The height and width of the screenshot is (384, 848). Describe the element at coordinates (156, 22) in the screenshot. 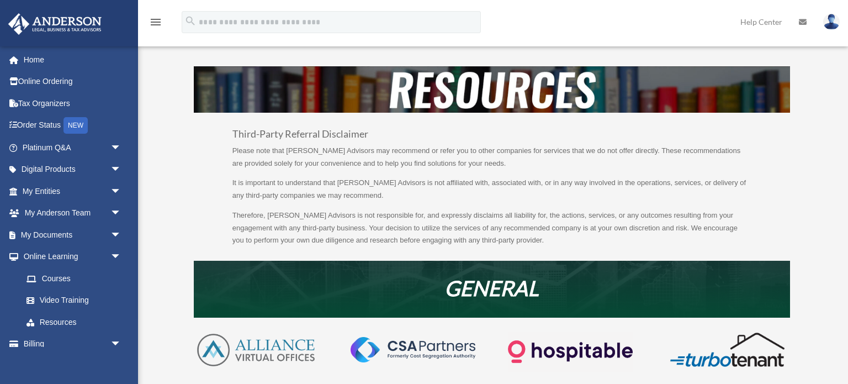

I see `i: menu` at that location.